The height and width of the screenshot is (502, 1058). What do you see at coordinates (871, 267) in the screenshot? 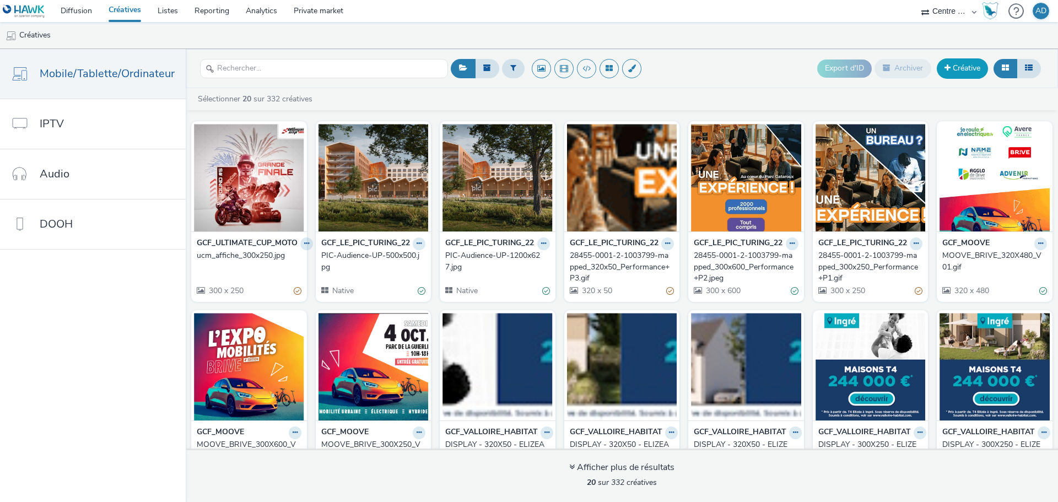
I see `a: 28455-0001-2-1003799-mapped_300x250_Performance+P1.gif` at bounding box center [871, 267].